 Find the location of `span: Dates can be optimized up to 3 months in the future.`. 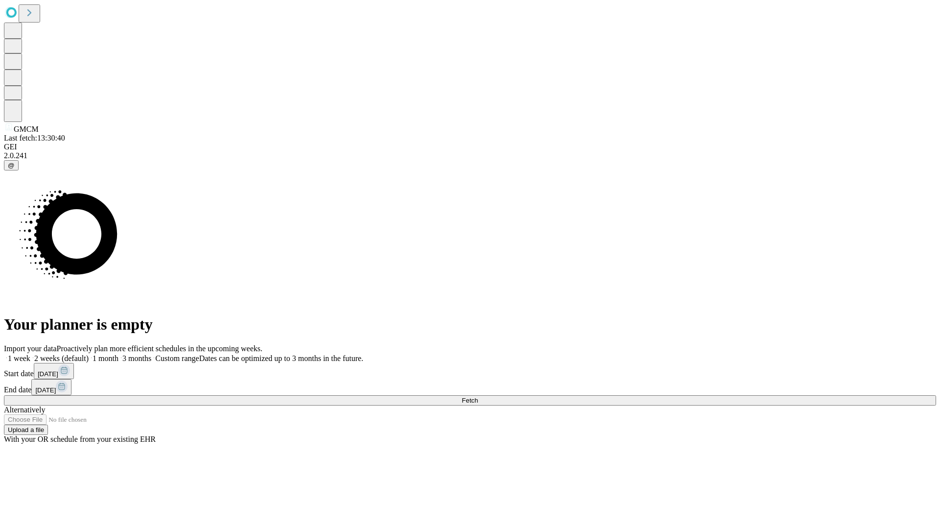

span: Dates can be optimized up to 3 months in the future. is located at coordinates (281, 358).